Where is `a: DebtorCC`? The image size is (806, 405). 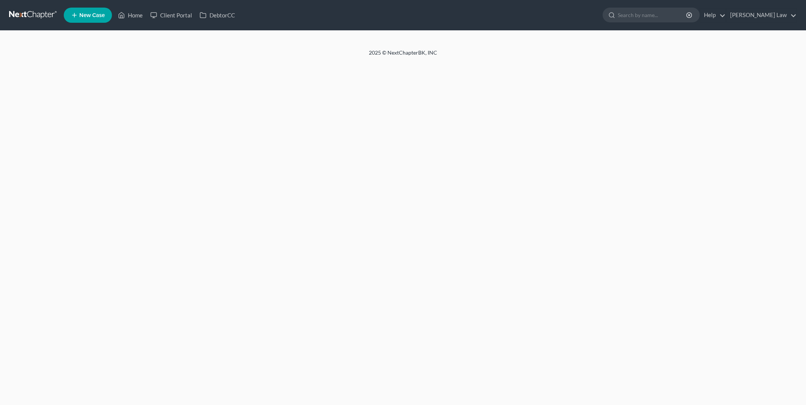
a: DebtorCC is located at coordinates (217, 15).